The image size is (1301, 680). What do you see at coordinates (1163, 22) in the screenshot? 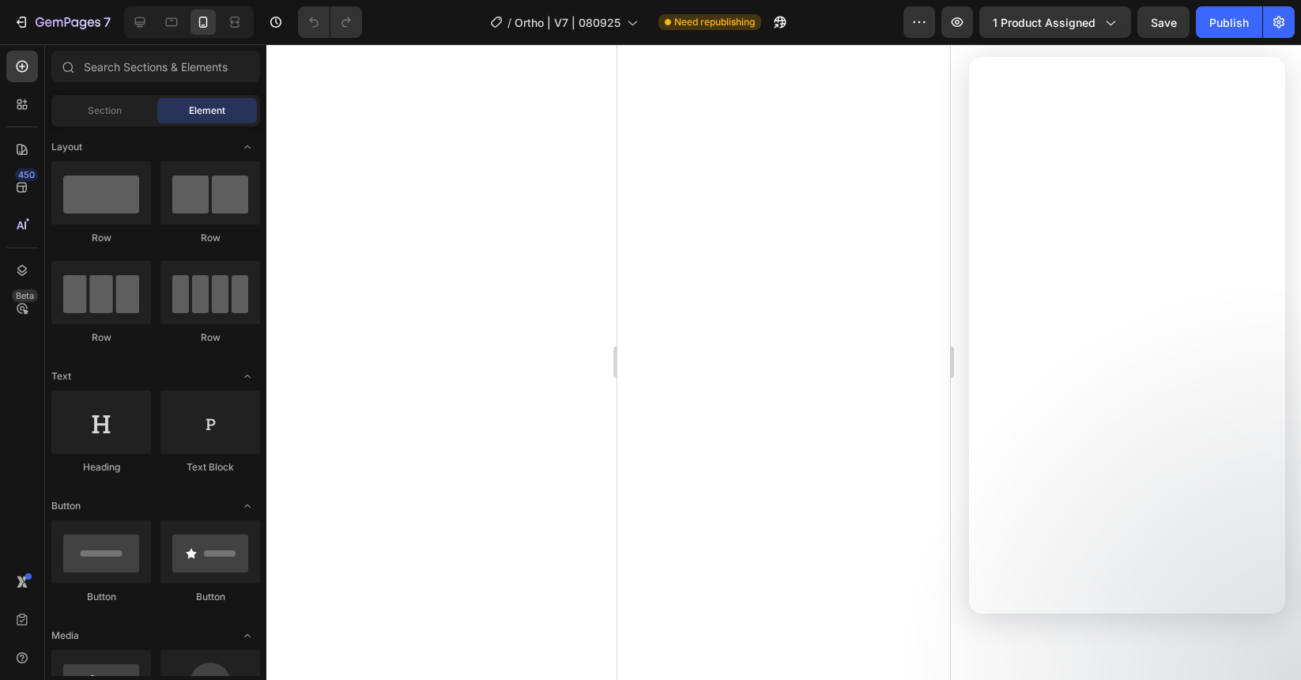
I see `span: Save` at bounding box center [1163, 22].